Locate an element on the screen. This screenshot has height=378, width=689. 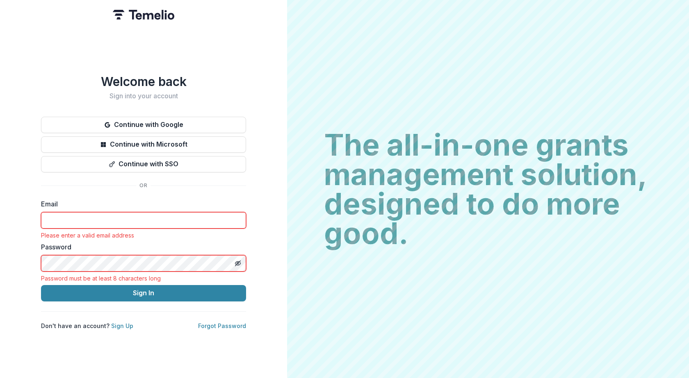
button: Sign In is located at coordinates (143, 294).